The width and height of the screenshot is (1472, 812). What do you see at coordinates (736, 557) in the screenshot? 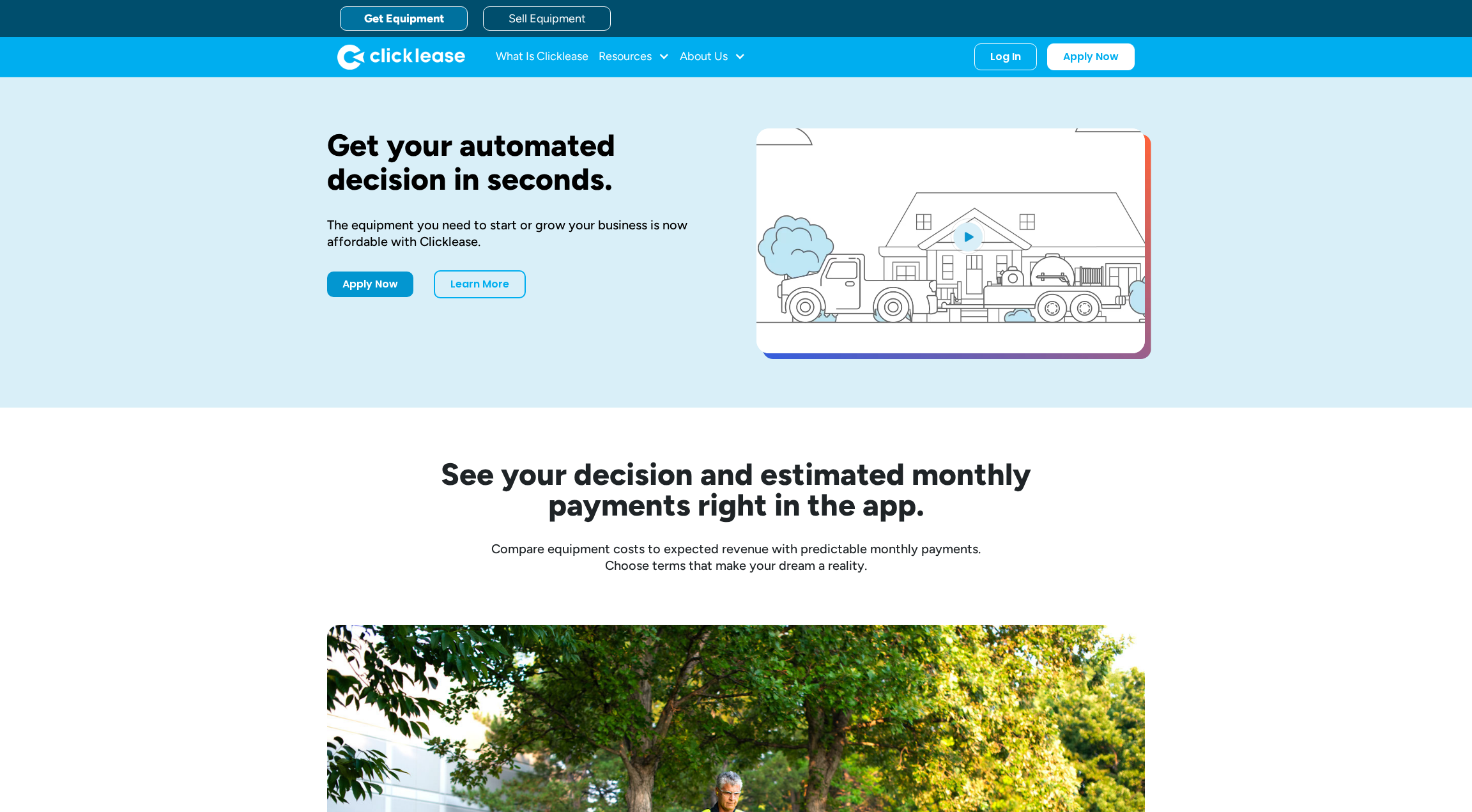
I see `div: Compare equipment costs to expected revenue with predictable monthly payments. Choose terms that ...` at bounding box center [736, 557].